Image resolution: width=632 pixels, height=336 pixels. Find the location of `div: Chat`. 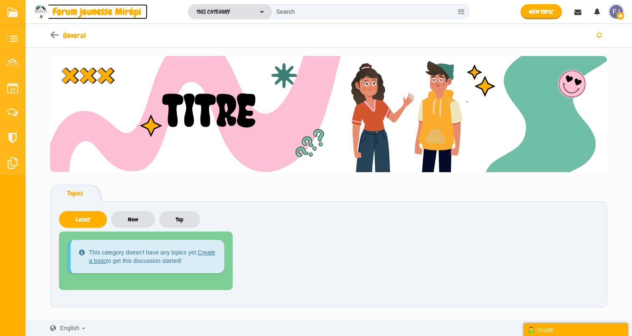

div: Chat is located at coordinates (575, 329).